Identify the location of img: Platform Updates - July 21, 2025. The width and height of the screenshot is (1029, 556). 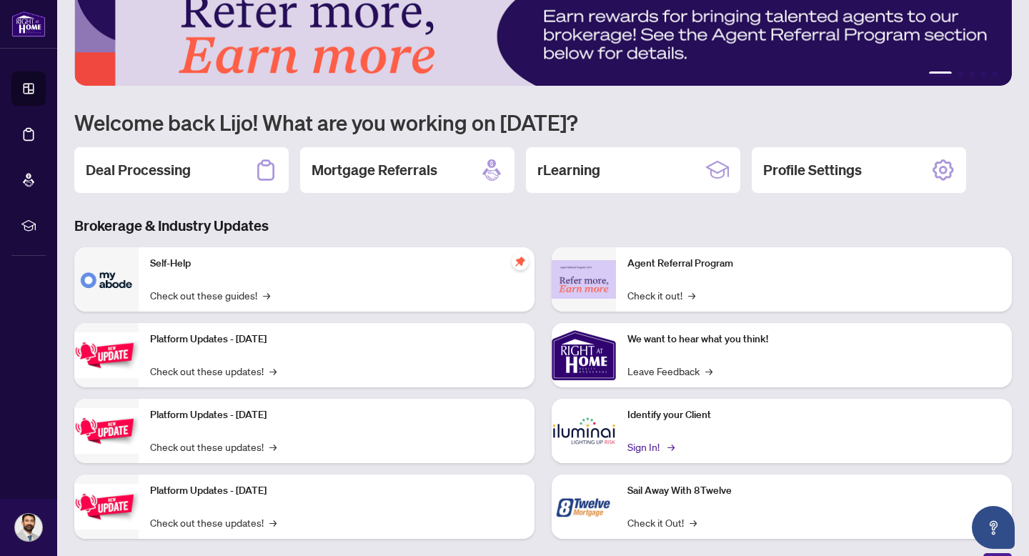
(106, 354).